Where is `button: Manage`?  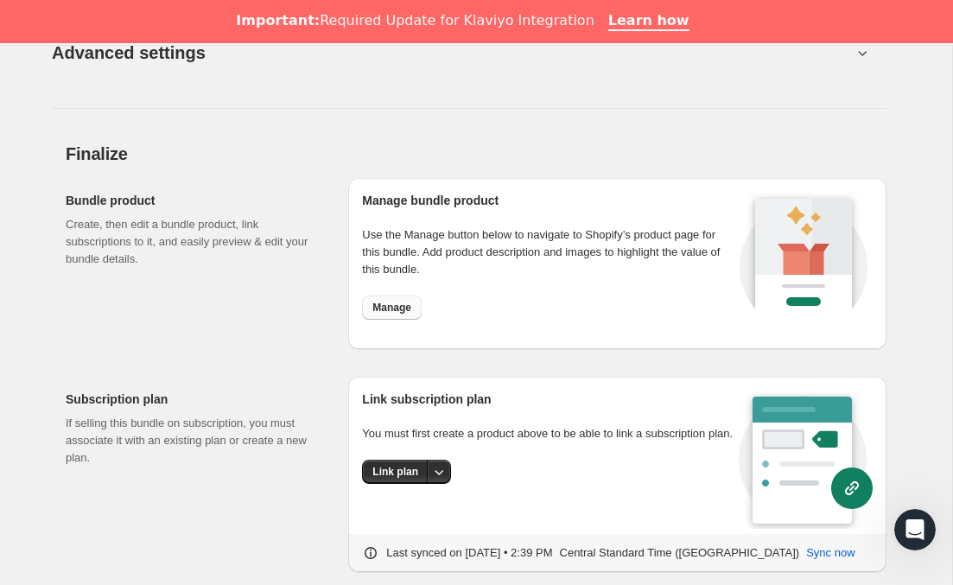 button: Manage is located at coordinates (391, 308).